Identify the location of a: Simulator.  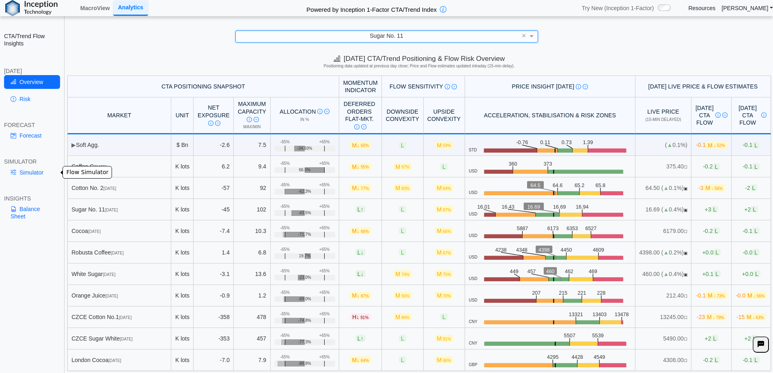
(32, 172).